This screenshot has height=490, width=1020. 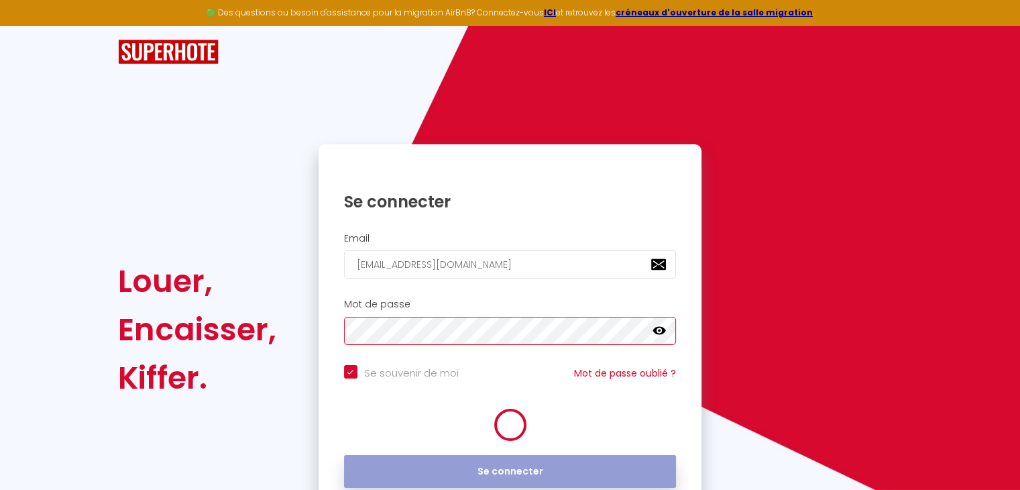 What do you see at coordinates (625, 373) in the screenshot?
I see `a: Mot de passe oublié ?` at bounding box center [625, 373].